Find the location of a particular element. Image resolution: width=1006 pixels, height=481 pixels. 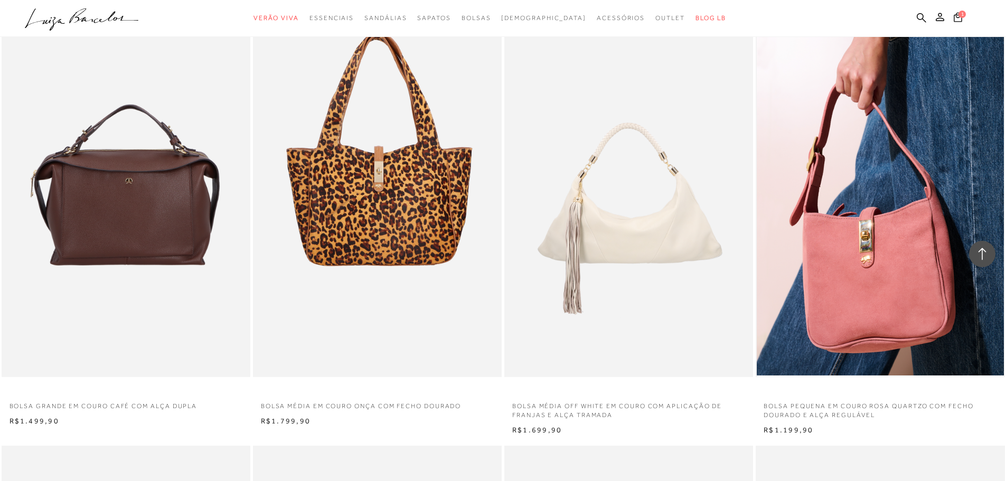

span: R$1.199,90 is located at coordinates (789, 430).